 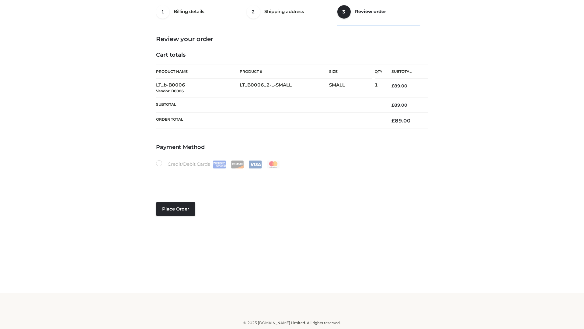 What do you see at coordinates (378, 88) in the screenshot?
I see `td: 1` at bounding box center [378, 88].